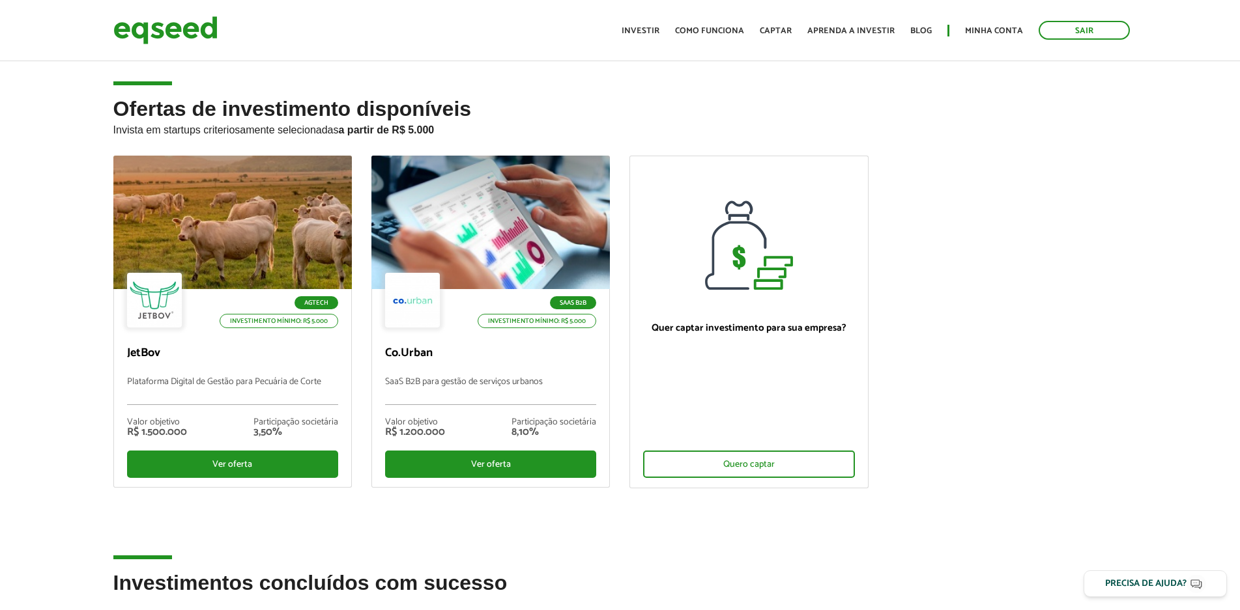  What do you see at coordinates (640, 31) in the screenshot?
I see `a: Investir` at bounding box center [640, 31].